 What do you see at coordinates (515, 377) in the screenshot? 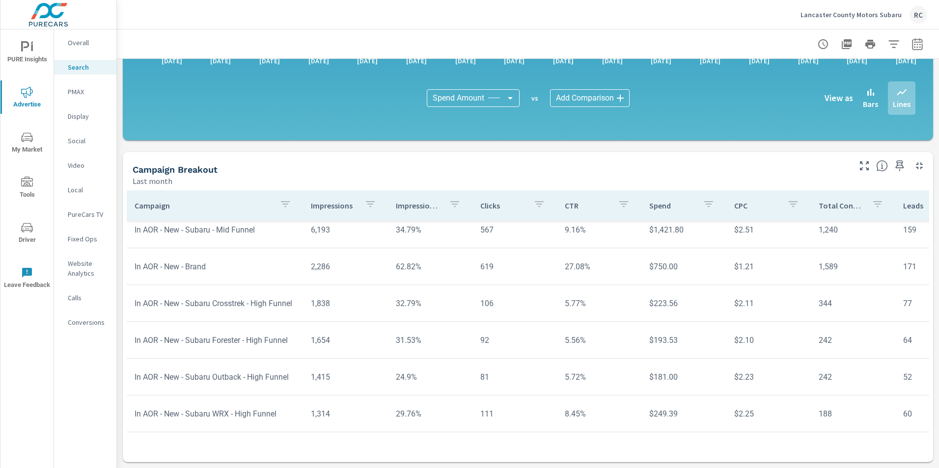
I see `td: 81` at bounding box center [515, 377].